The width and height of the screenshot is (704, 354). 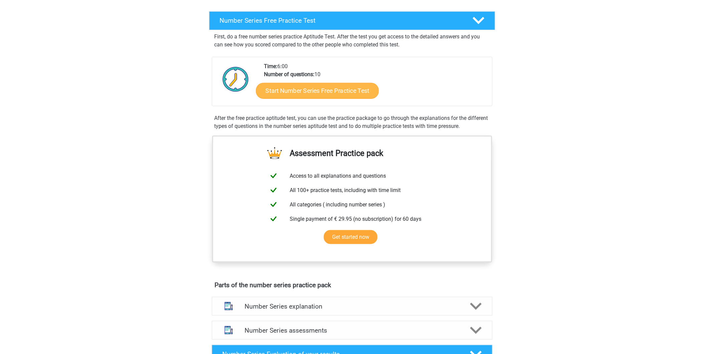 I want to click on div: After the free practice aptitude test, you can use the practice package to go through the explana..., so click(x=352, y=122).